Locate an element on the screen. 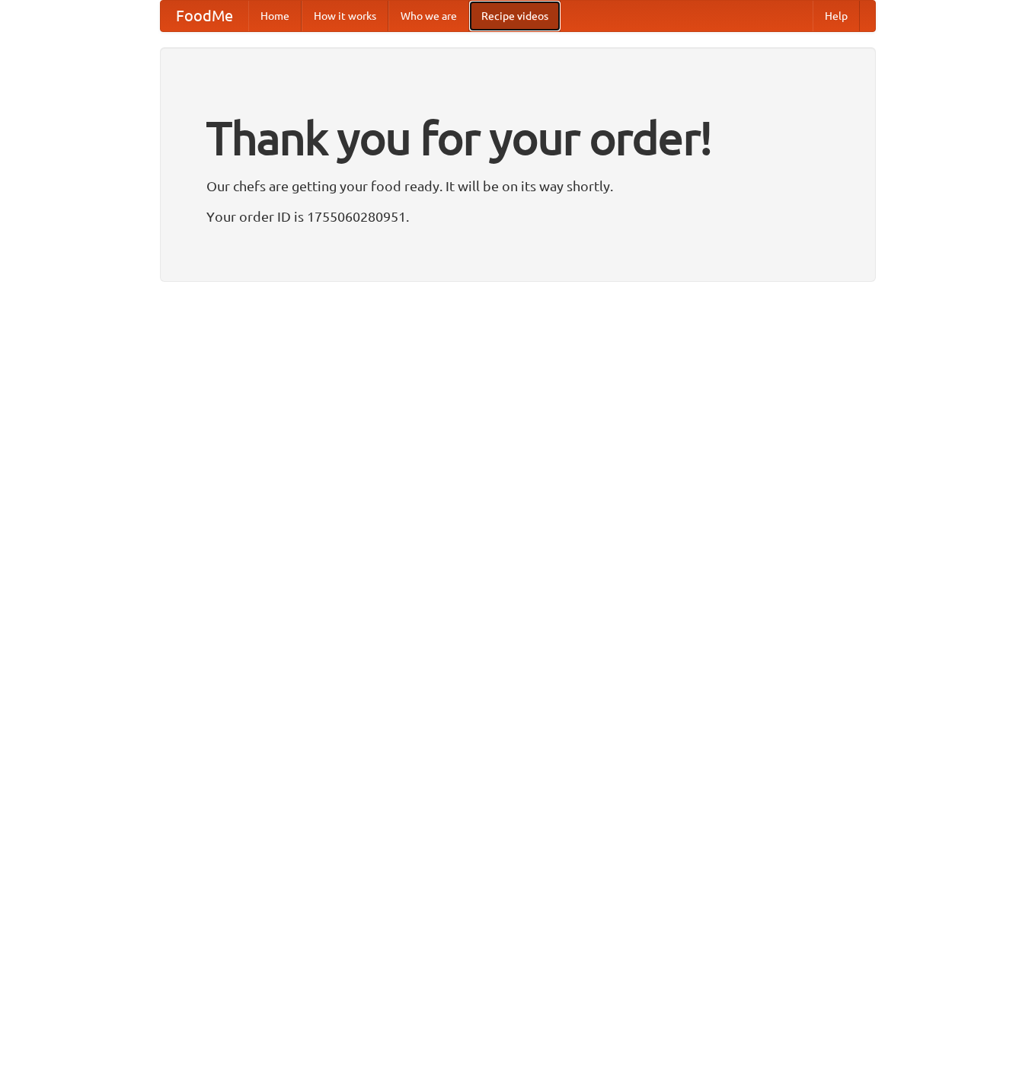 This screenshot has width=1035, height=1078. p: Our chefs are getting your food ready. It will be on its way shortly. is located at coordinates (518, 186).